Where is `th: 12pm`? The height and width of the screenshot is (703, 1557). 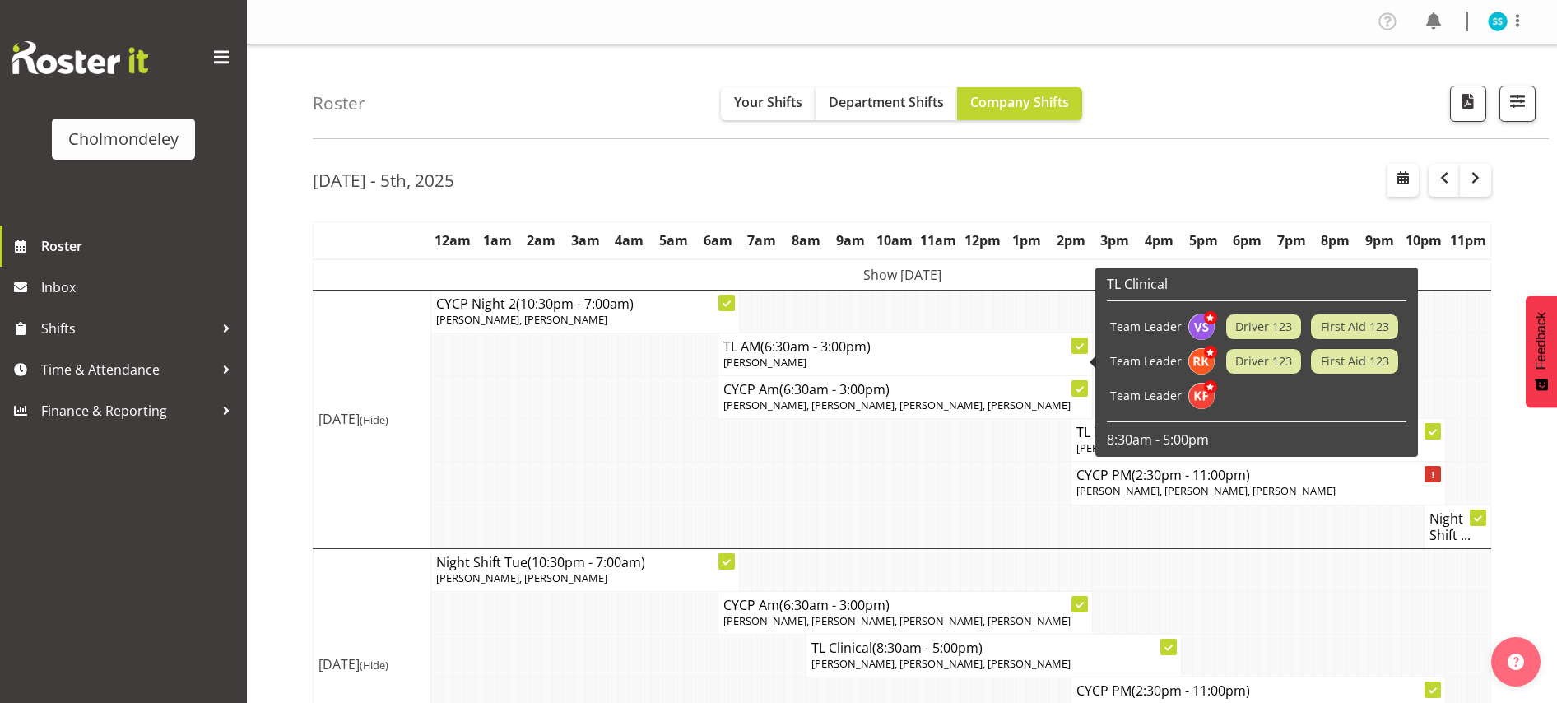 th: 12pm is located at coordinates (983, 240).